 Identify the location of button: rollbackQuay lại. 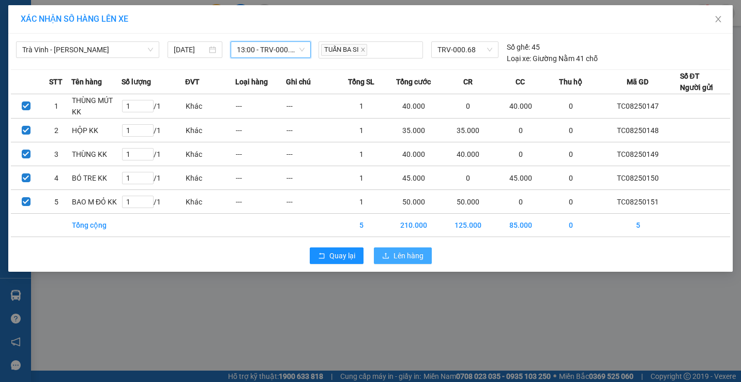
(337, 256).